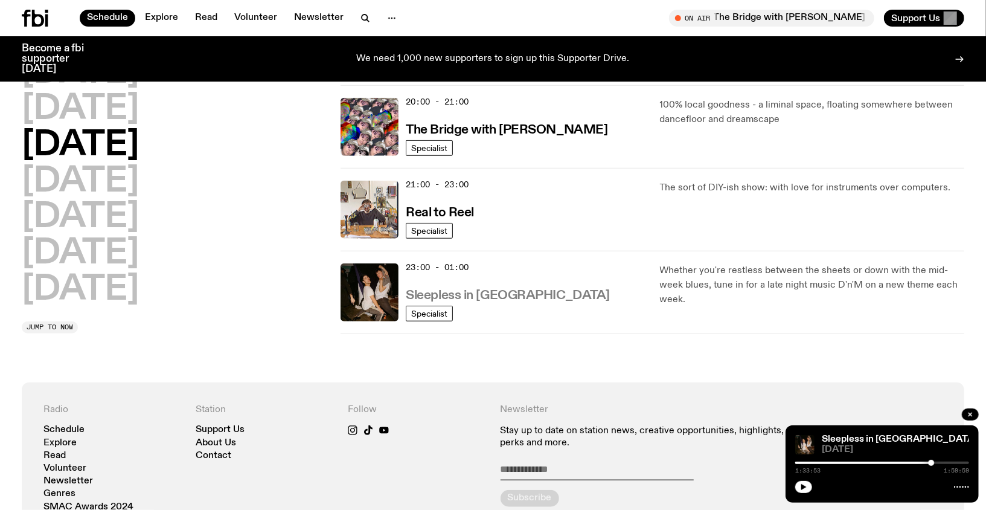  I want to click on a: Jasper Craig Adams holds a vintage camera to his eye, obscuring his face. He is wearing a grey ju..., so click(370, 210).